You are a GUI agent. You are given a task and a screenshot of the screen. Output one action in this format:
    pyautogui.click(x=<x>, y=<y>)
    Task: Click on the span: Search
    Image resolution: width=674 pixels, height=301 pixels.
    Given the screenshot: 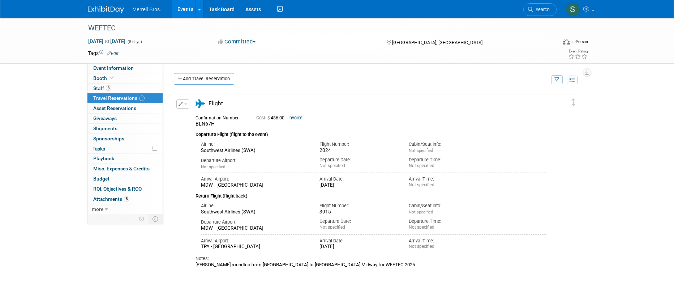 What is the action you would take?
    pyautogui.click(x=542, y=9)
    